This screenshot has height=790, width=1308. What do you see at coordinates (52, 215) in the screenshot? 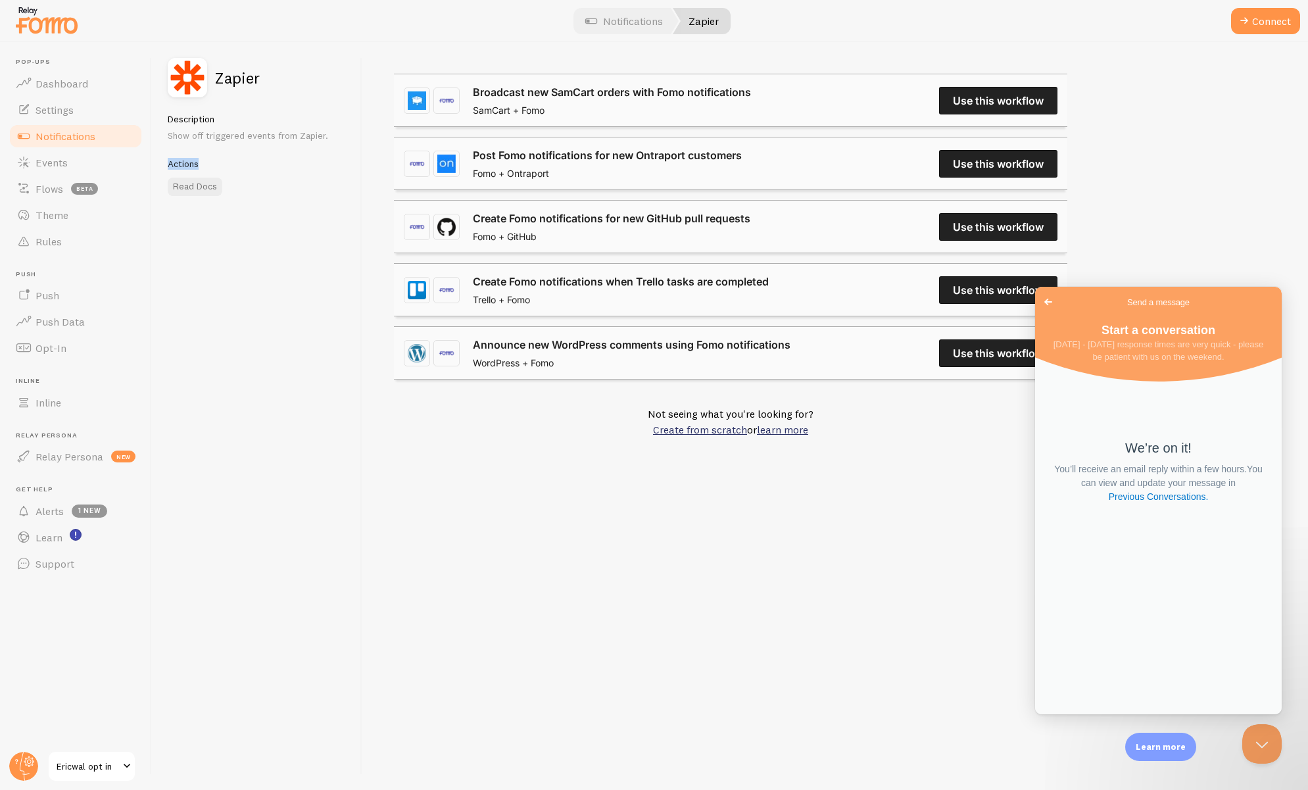
I see `span: Theme` at bounding box center [52, 215].